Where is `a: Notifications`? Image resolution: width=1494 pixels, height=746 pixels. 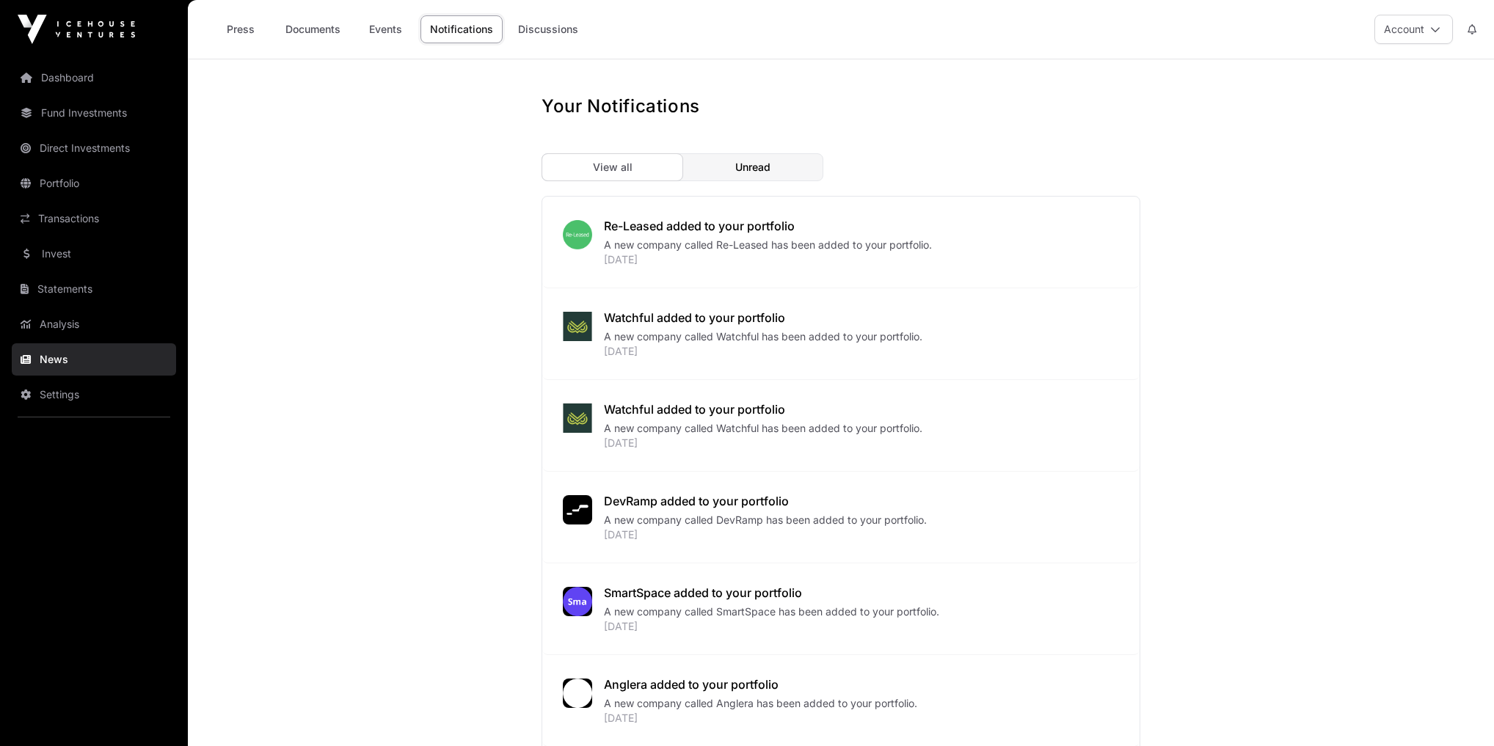
a: Notifications is located at coordinates (462, 29).